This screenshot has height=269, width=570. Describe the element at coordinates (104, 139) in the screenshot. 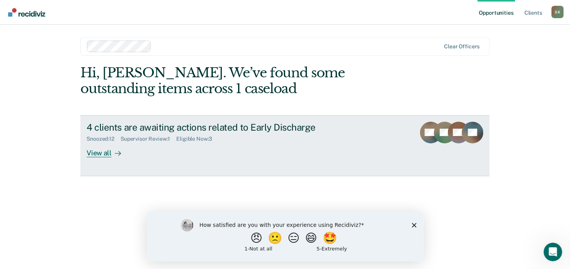

I see `div: Snoozed : 12` at that location.